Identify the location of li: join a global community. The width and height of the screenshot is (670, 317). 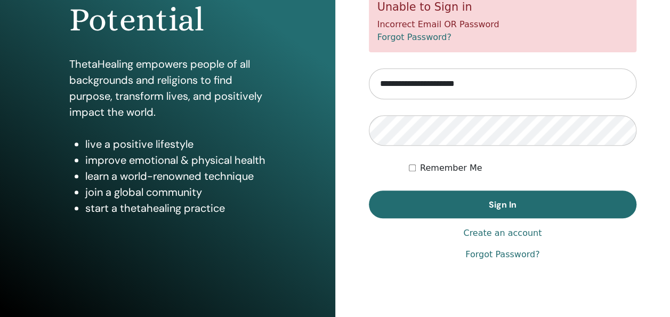
(175, 192).